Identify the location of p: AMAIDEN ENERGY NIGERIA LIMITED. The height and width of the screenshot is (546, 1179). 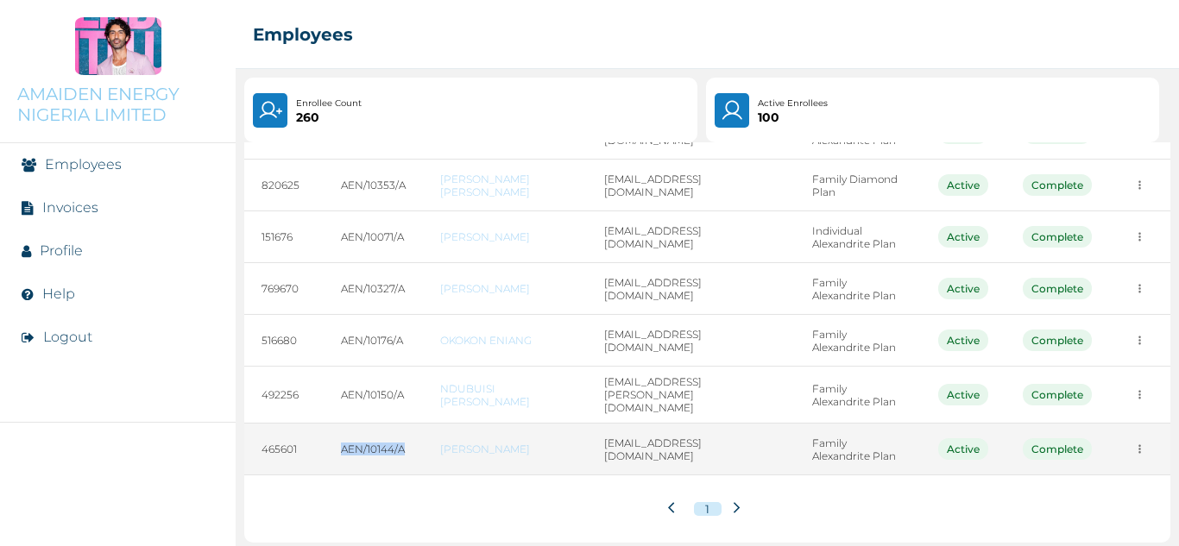
(117, 104).